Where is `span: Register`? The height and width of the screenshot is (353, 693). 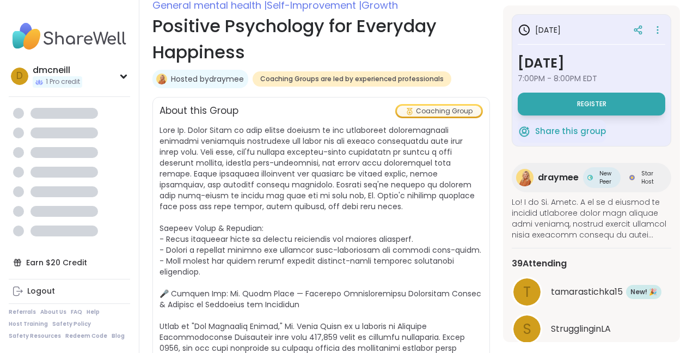
span: Register is located at coordinates (592, 104).